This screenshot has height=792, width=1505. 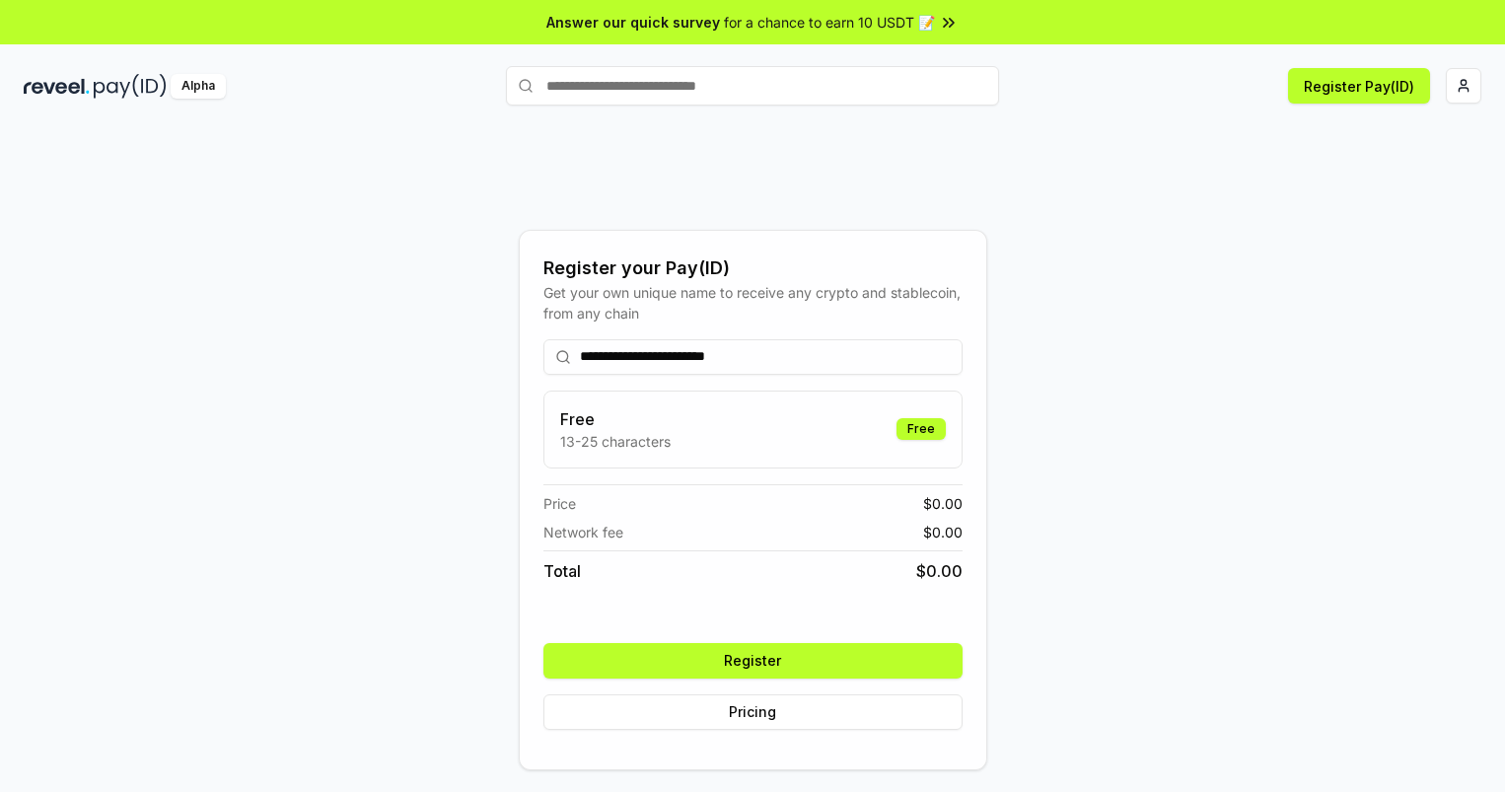 I want to click on img: reveel_dark, so click(x=56, y=86).